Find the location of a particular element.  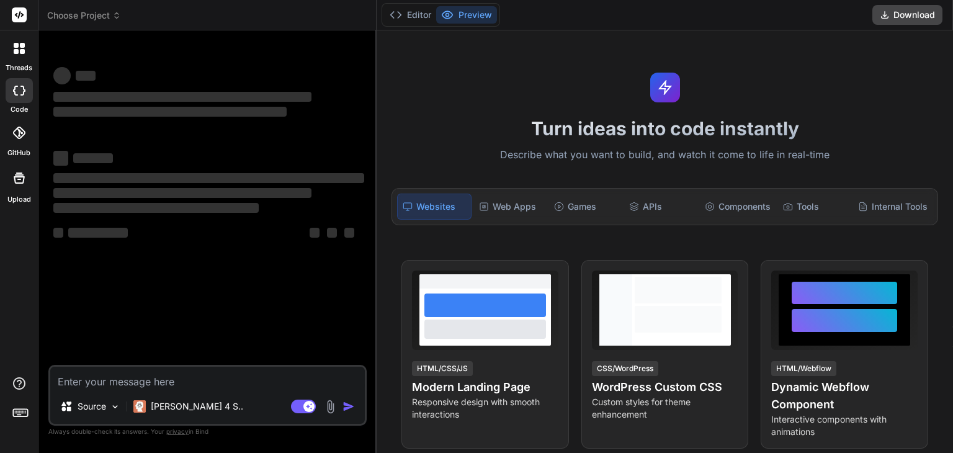

h4: WordPress Custom CSS is located at coordinates (665, 387).